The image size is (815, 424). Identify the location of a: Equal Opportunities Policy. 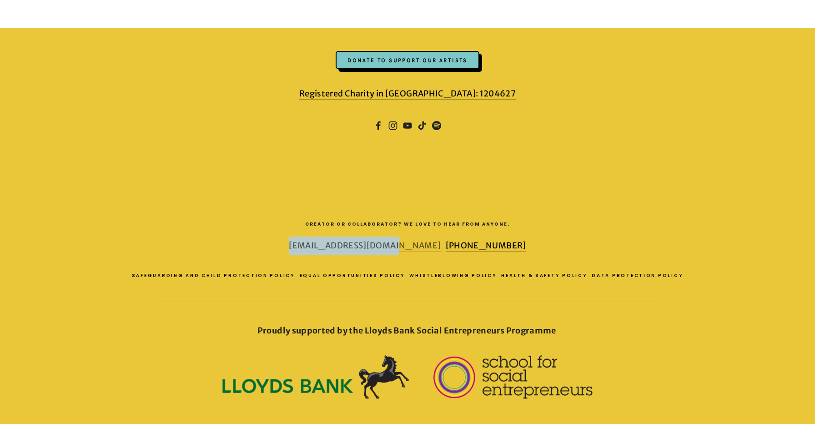
(355, 276).